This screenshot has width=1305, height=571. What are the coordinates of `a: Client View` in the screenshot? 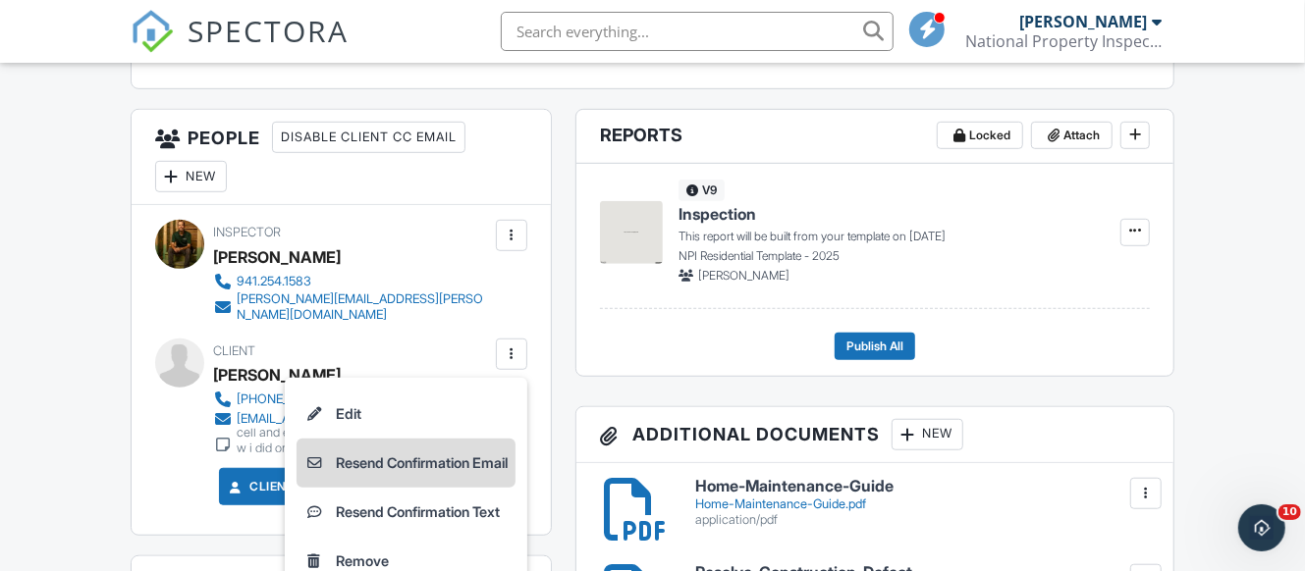 It's located at (278, 487).